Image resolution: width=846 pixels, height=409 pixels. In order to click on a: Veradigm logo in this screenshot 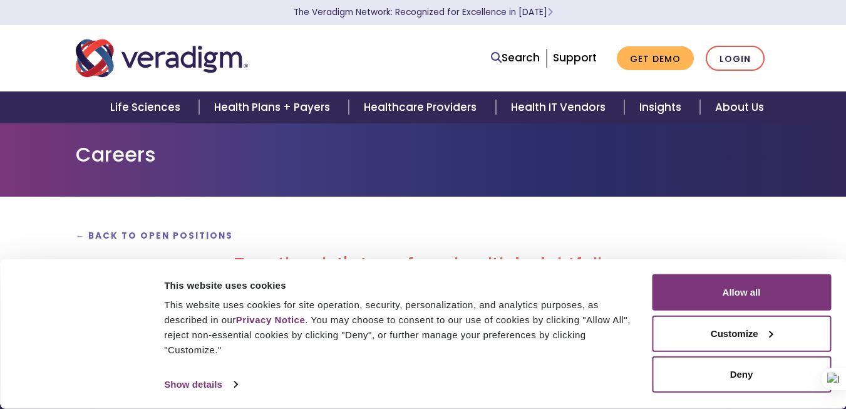, I will do `click(162, 58)`.